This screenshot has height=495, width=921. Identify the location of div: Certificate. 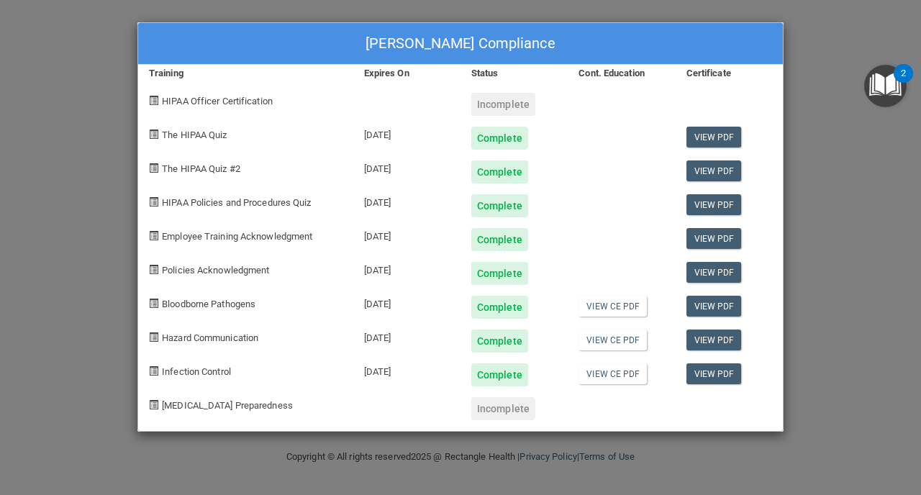
(729, 73).